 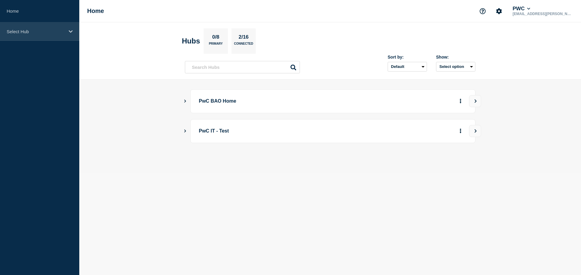 I want to click on p: Connected, so click(x=243, y=45).